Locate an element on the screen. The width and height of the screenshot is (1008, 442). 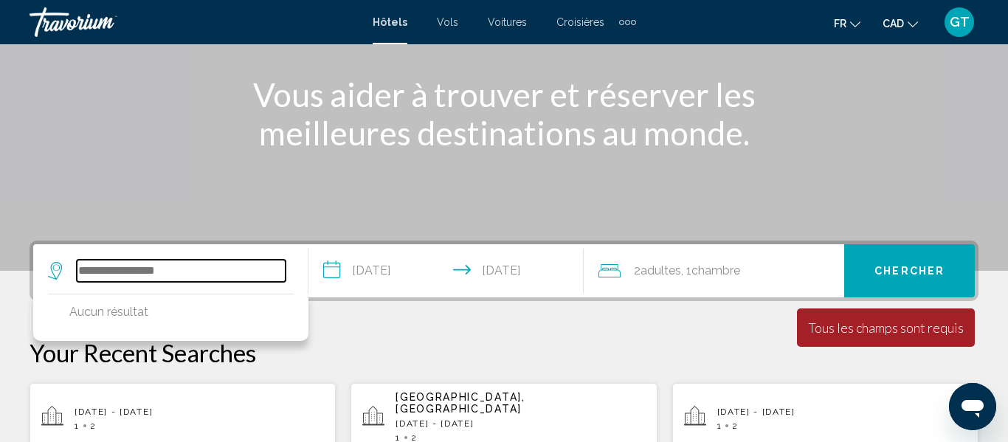
a: Croisières is located at coordinates (580, 22).